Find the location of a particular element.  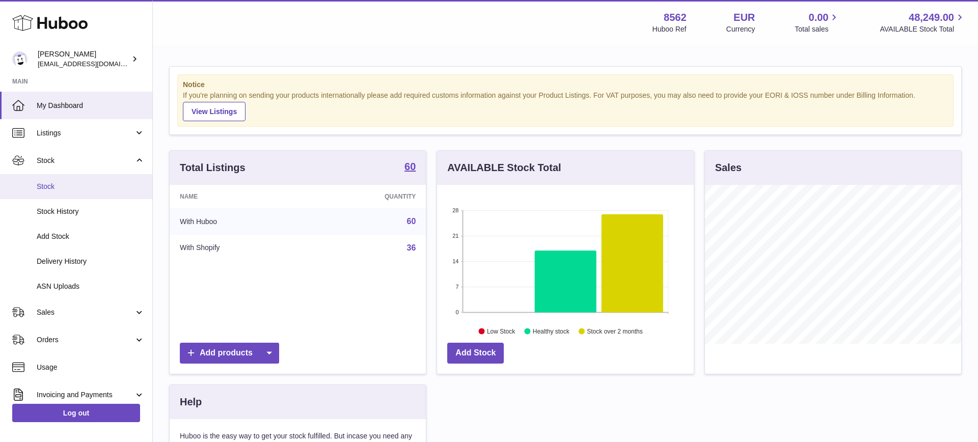

text: 28 is located at coordinates (456, 210).